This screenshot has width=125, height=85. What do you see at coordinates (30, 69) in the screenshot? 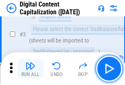
I see `button: Run All` at bounding box center [30, 69].